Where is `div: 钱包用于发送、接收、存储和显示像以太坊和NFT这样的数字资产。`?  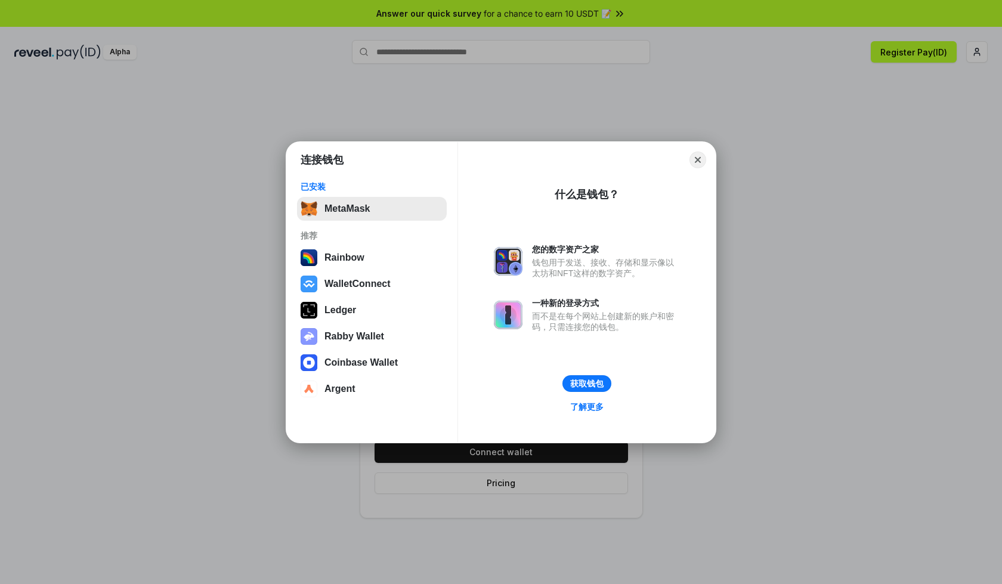 div: 钱包用于发送、接收、存储和显示像以太坊和NFT这样的数字资产。 is located at coordinates (606, 268).